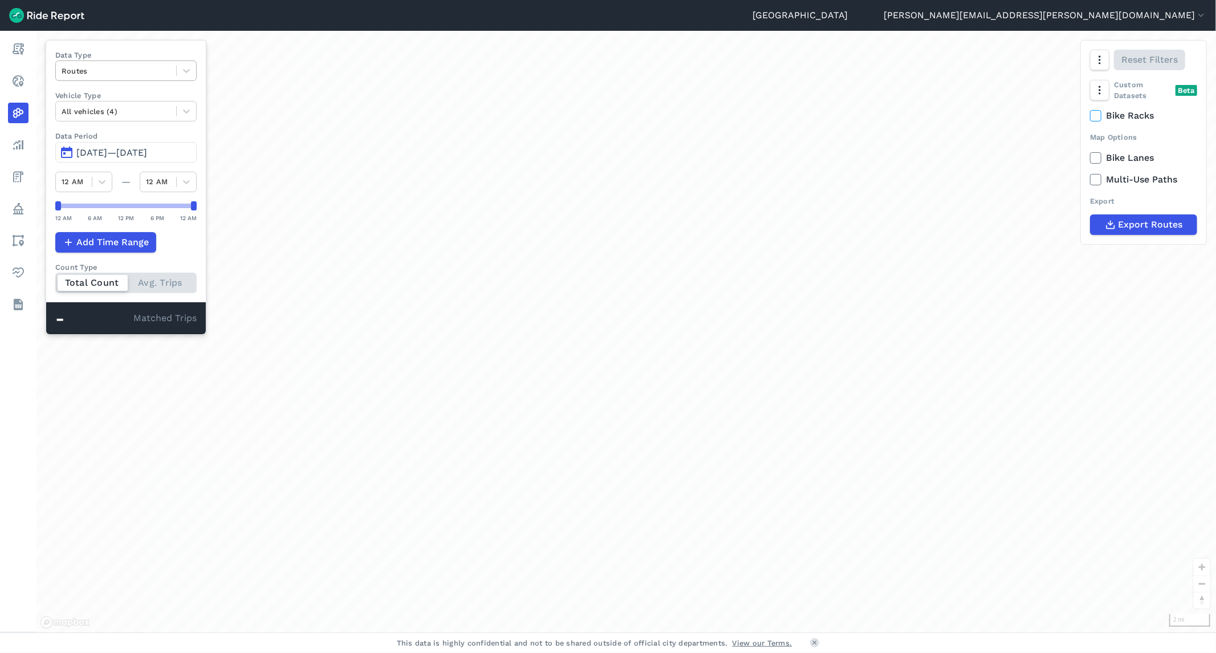 Image resolution: width=1216 pixels, height=653 pixels. What do you see at coordinates (626, 331) in the screenshot?
I see `div: loading` at bounding box center [626, 331].